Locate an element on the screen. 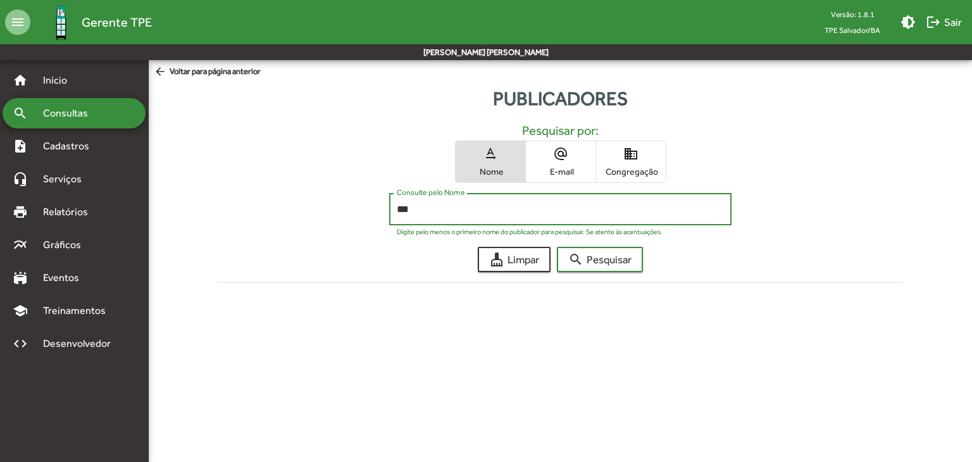  mat-icon: stadium is located at coordinates (20, 278).